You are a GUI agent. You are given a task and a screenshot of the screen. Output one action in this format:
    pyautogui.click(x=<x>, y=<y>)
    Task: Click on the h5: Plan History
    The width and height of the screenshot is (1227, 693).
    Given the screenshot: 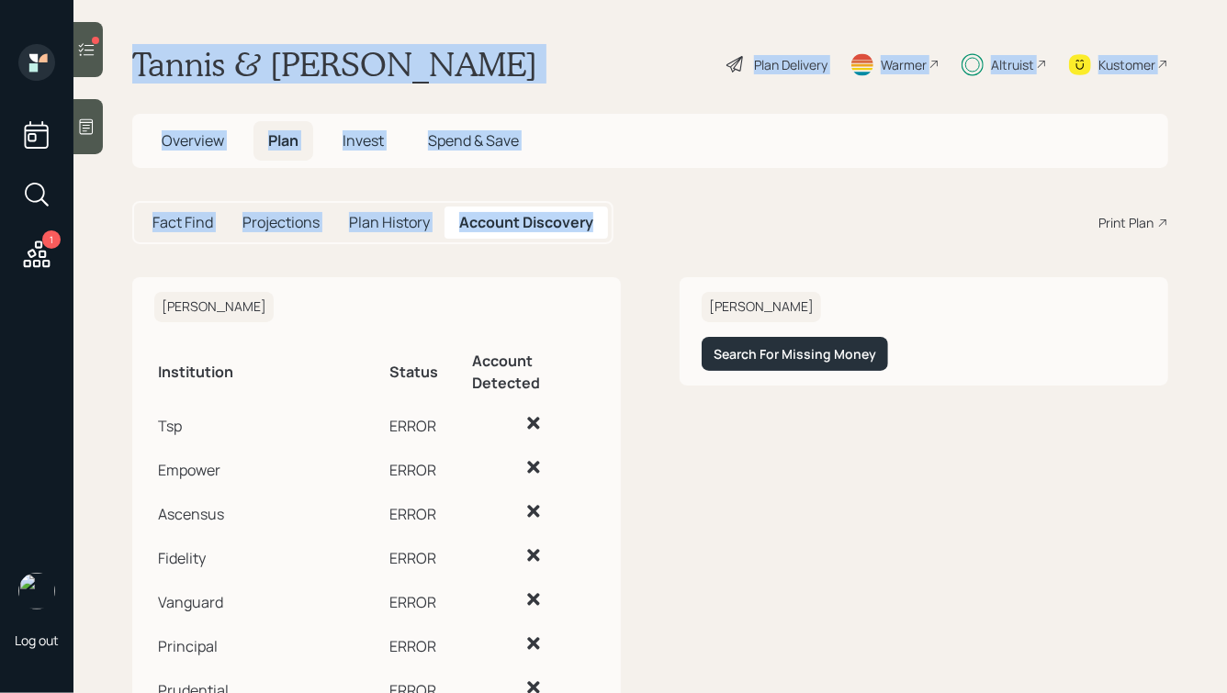 What is the action you would take?
    pyautogui.click(x=389, y=222)
    